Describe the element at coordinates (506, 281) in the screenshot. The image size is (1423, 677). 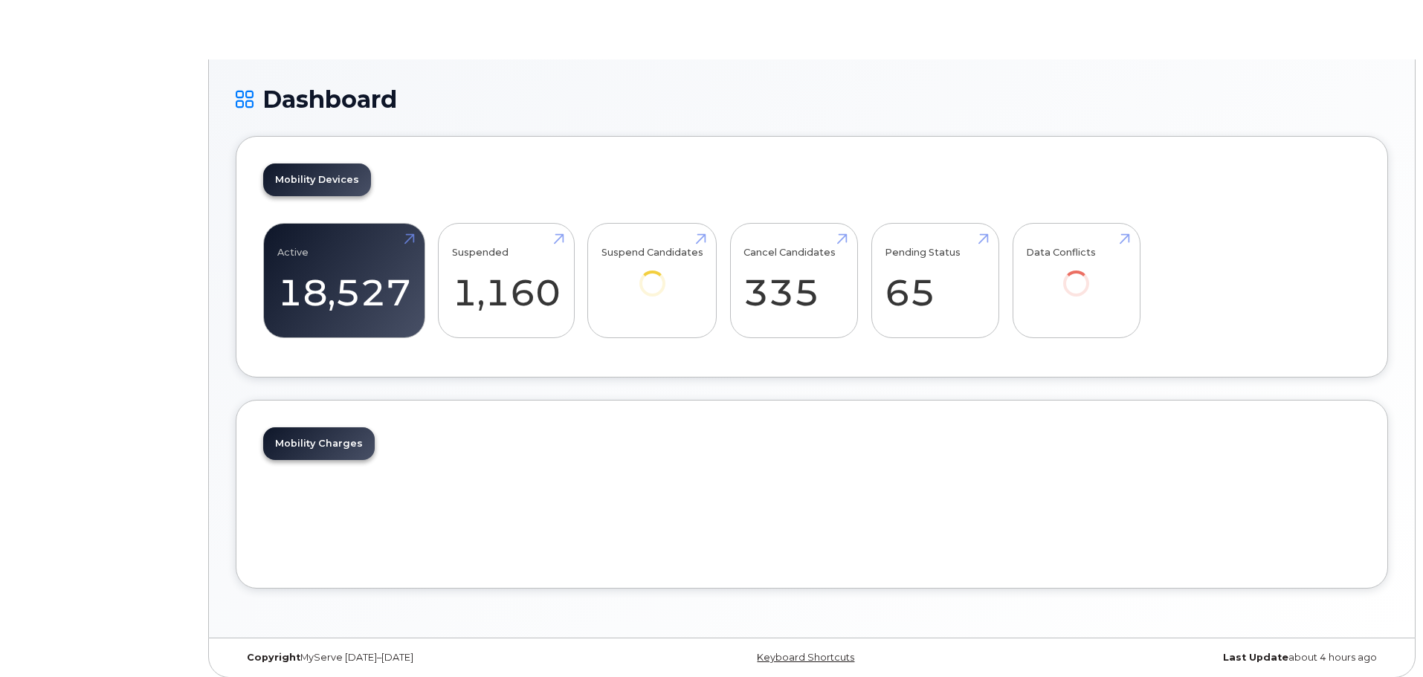
I see `a: Suspended 1,160` at that location.